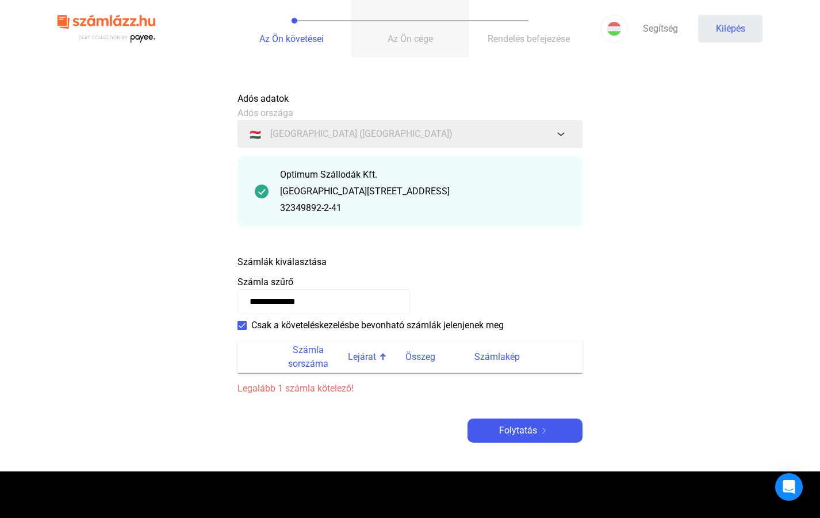 The width and height of the screenshot is (820, 518). Describe the element at coordinates (308, 357) in the screenshot. I see `font: Számla sorszáma` at that location.